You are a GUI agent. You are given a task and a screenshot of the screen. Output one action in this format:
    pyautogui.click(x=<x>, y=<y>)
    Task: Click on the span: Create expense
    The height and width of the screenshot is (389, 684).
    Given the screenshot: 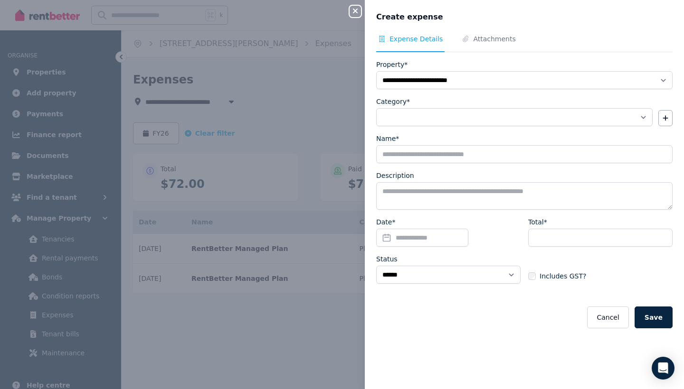 What is the action you would take?
    pyautogui.click(x=409, y=17)
    